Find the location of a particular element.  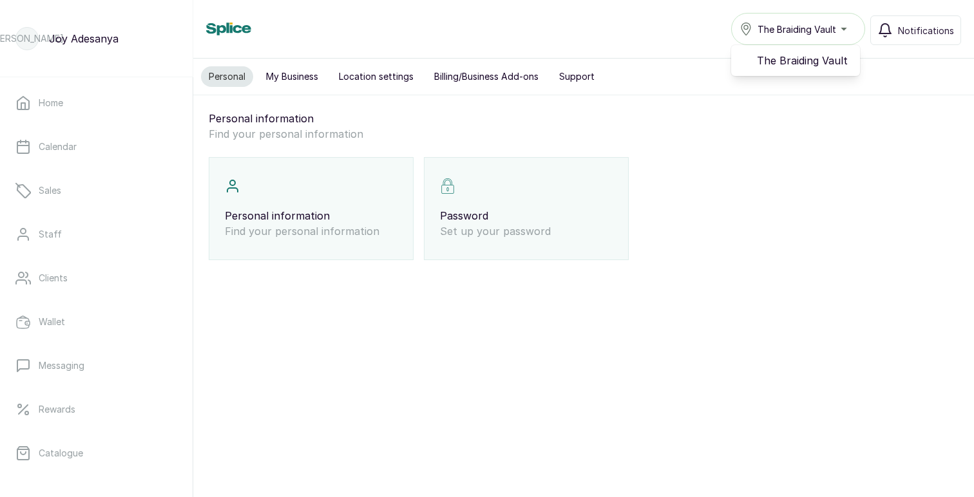

p: Password is located at coordinates (526, 216).